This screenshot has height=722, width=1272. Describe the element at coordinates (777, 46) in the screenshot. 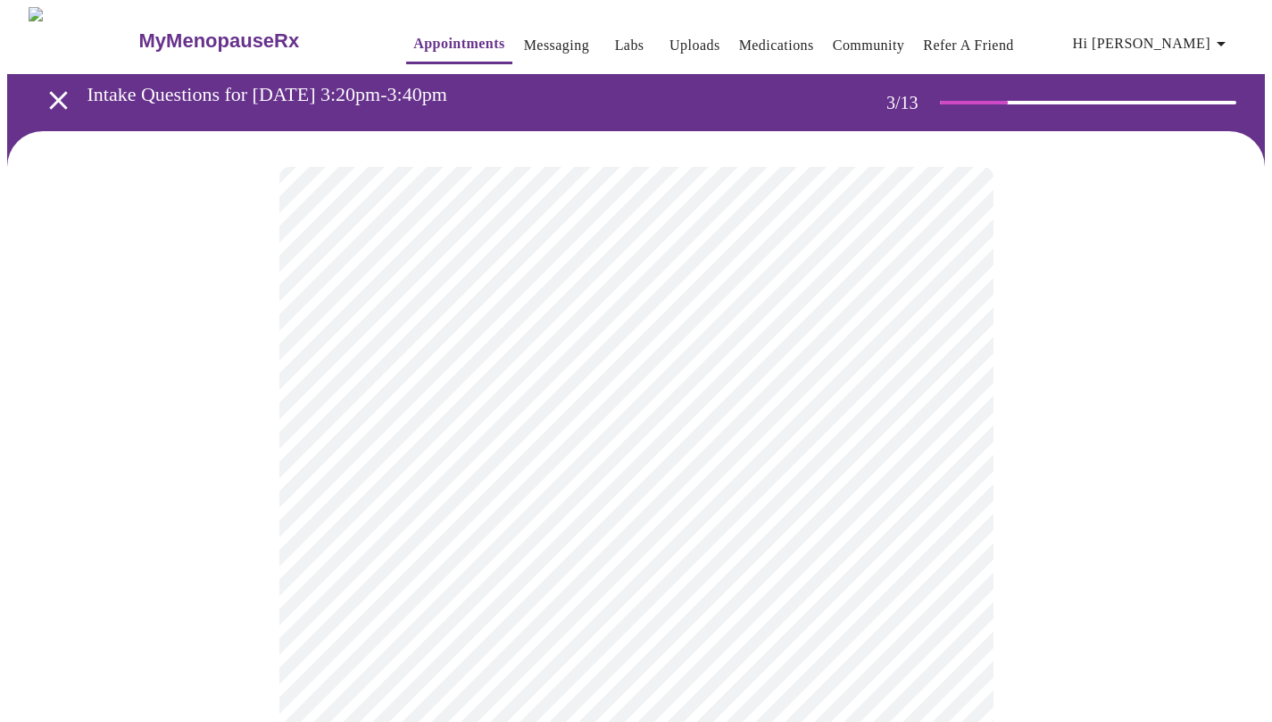

I see `a: Medications` at that location.